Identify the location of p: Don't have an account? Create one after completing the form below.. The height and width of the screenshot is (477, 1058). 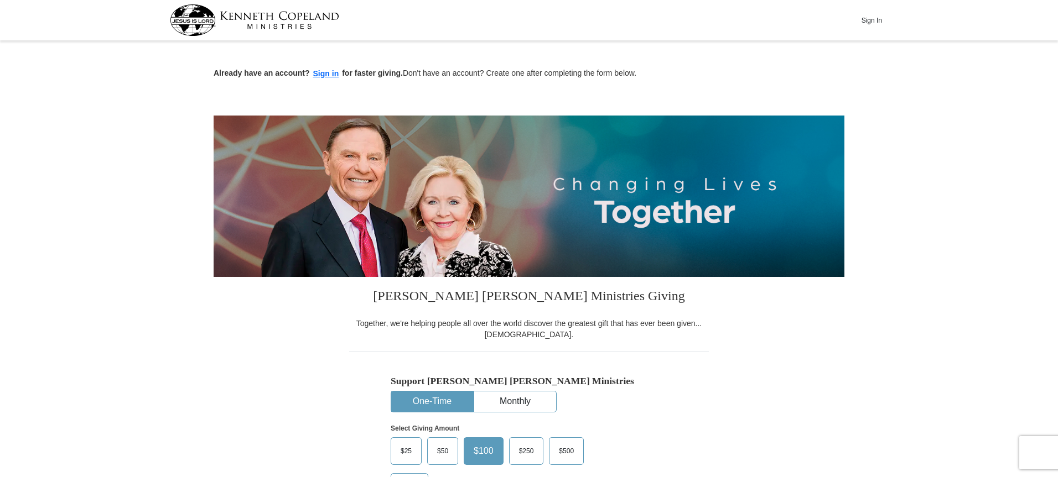
(529, 74).